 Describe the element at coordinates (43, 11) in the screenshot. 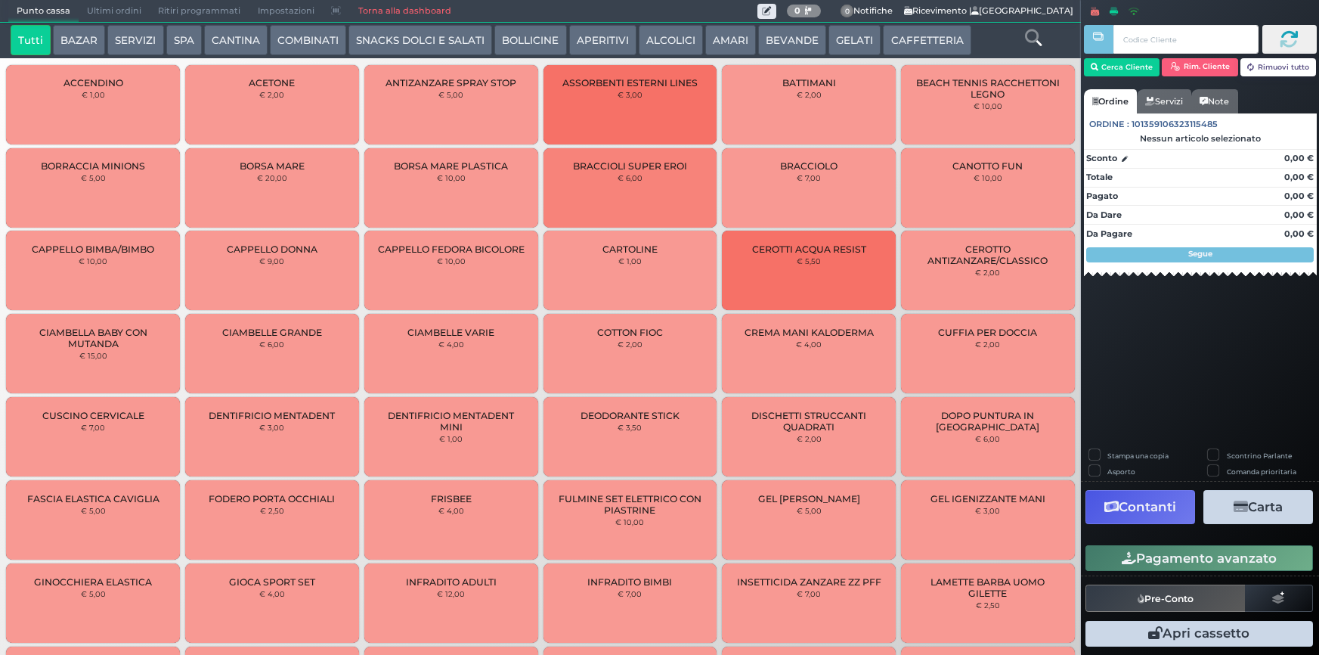

I see `span: Punto cassa` at that location.